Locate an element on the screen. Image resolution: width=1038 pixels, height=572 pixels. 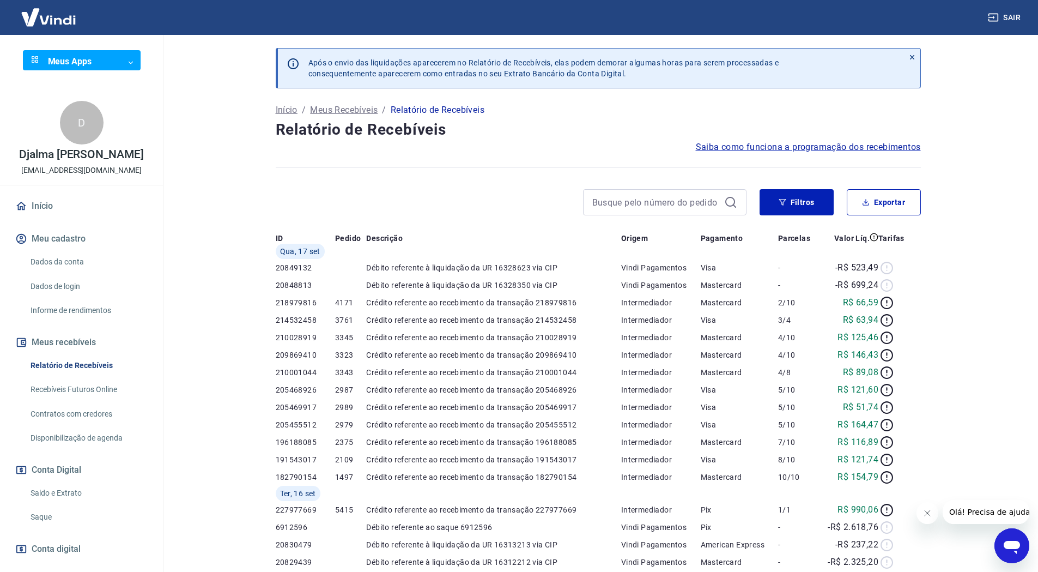
p: R$ 63,94 is located at coordinates (860, 320).